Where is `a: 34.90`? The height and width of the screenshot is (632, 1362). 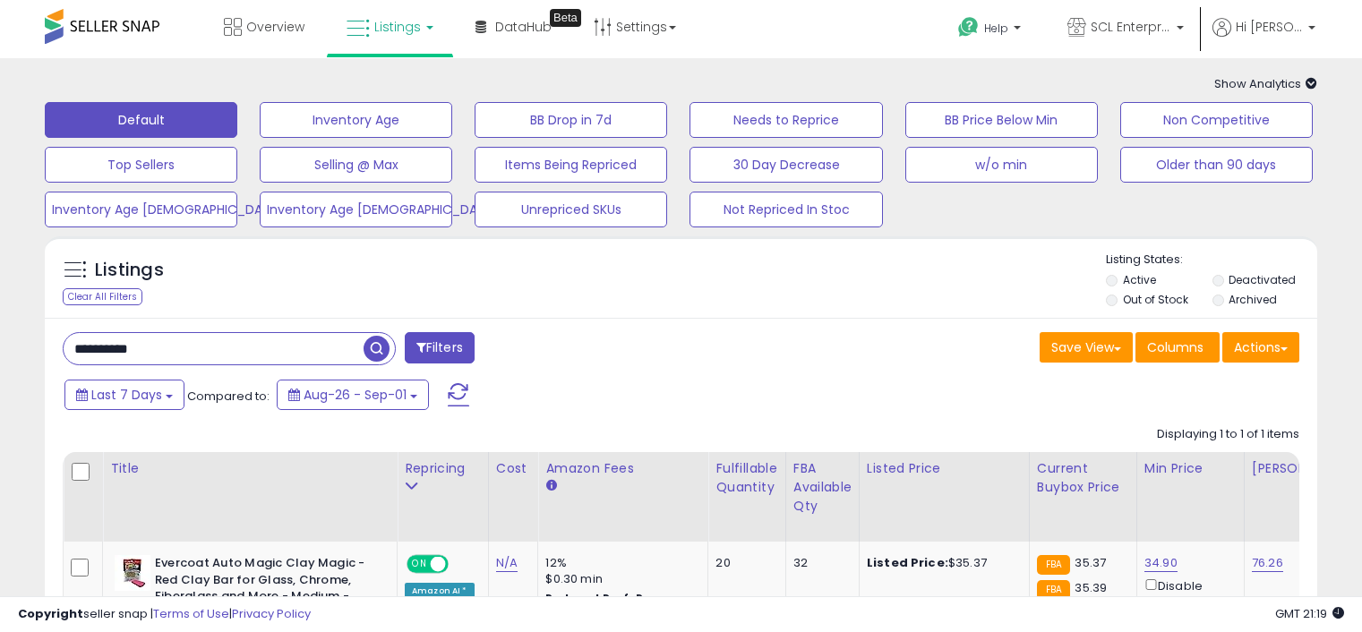
a: 34.90 is located at coordinates (1161, 563).